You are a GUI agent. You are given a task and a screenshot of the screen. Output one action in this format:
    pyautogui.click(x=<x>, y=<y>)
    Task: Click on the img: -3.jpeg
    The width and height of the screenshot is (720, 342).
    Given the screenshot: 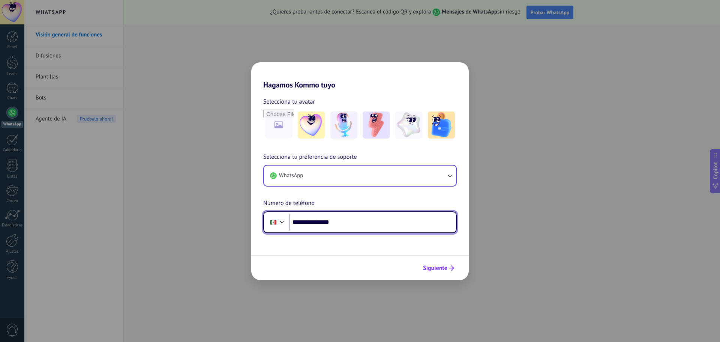 What is the action you would take?
    pyautogui.click(x=376, y=125)
    